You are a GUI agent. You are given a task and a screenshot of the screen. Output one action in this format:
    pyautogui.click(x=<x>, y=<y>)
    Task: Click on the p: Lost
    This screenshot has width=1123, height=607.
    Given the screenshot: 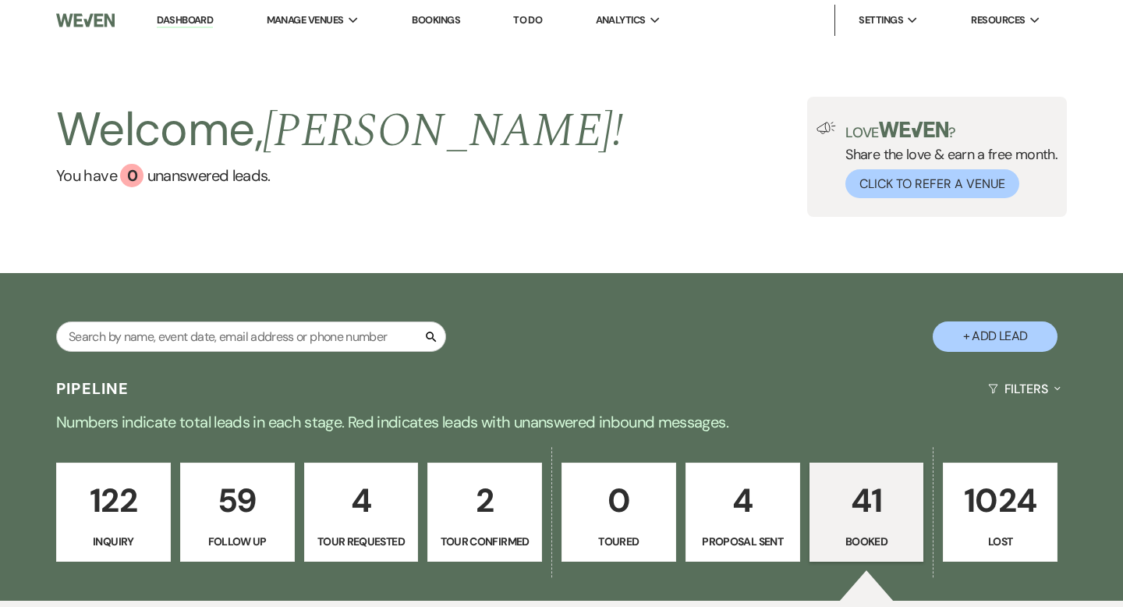 What is the action you would take?
    pyautogui.click(x=1000, y=541)
    